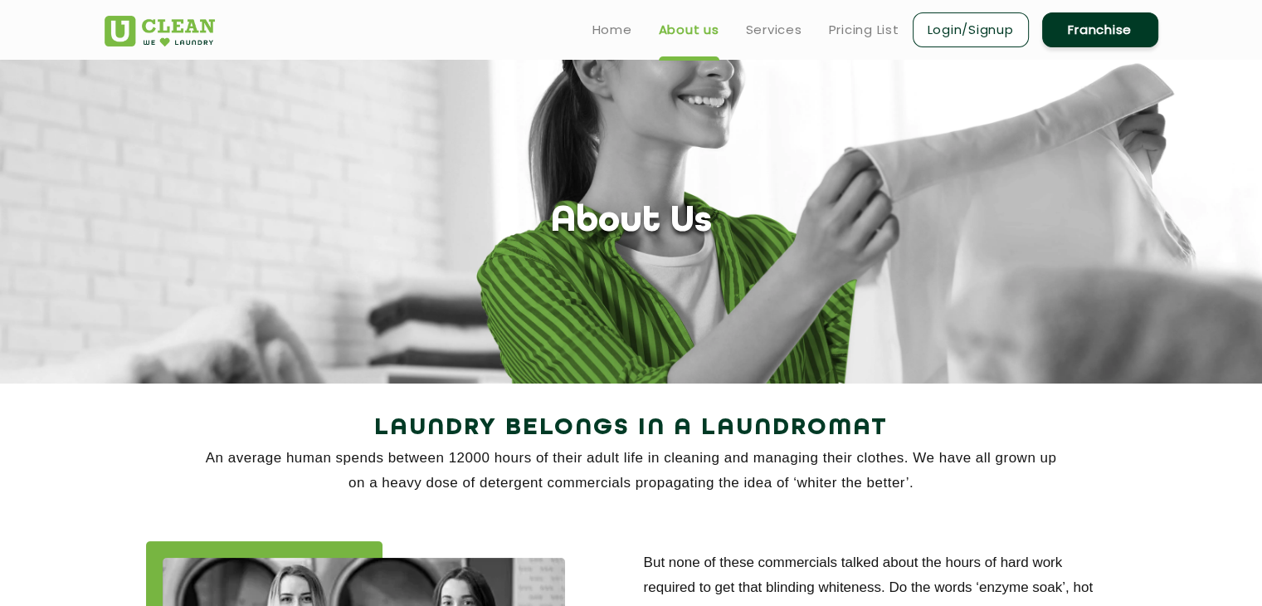 This screenshot has width=1262, height=606. Describe the element at coordinates (971, 30) in the screenshot. I see `a: Login/Signup` at that location.